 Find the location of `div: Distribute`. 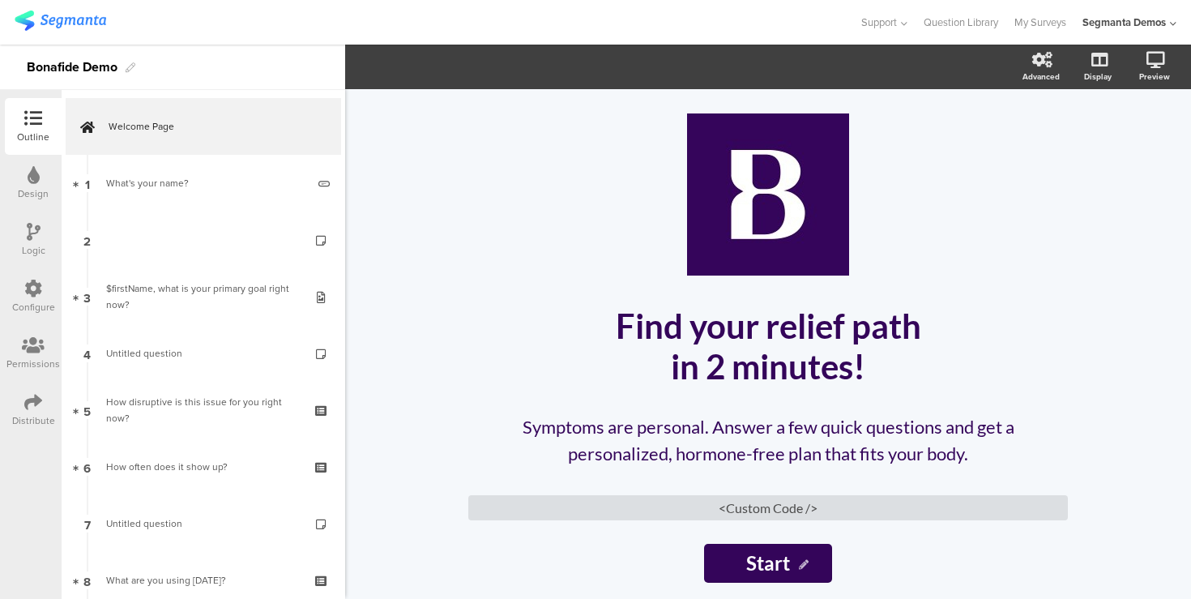

div: Distribute is located at coordinates (33, 420).